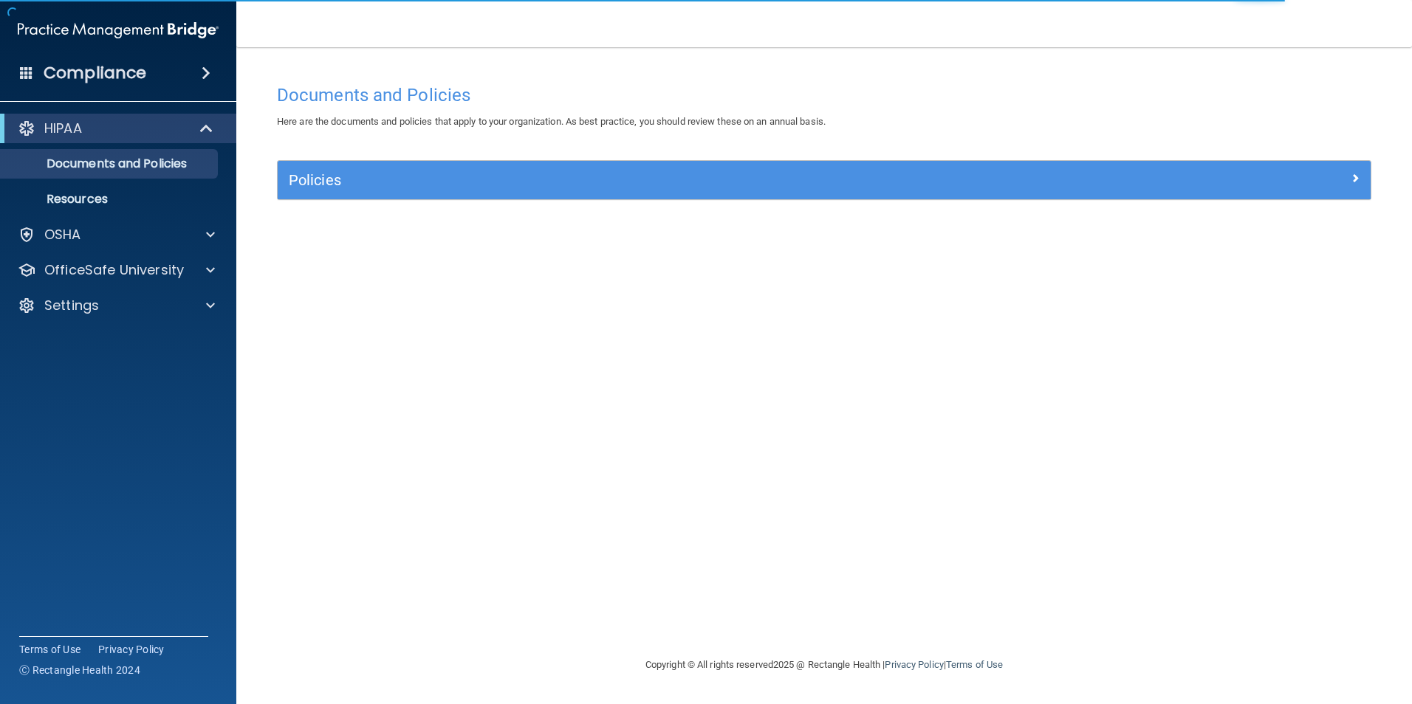 Image resolution: width=1412 pixels, height=704 pixels. I want to click on p: OfficeSafe University, so click(114, 270).